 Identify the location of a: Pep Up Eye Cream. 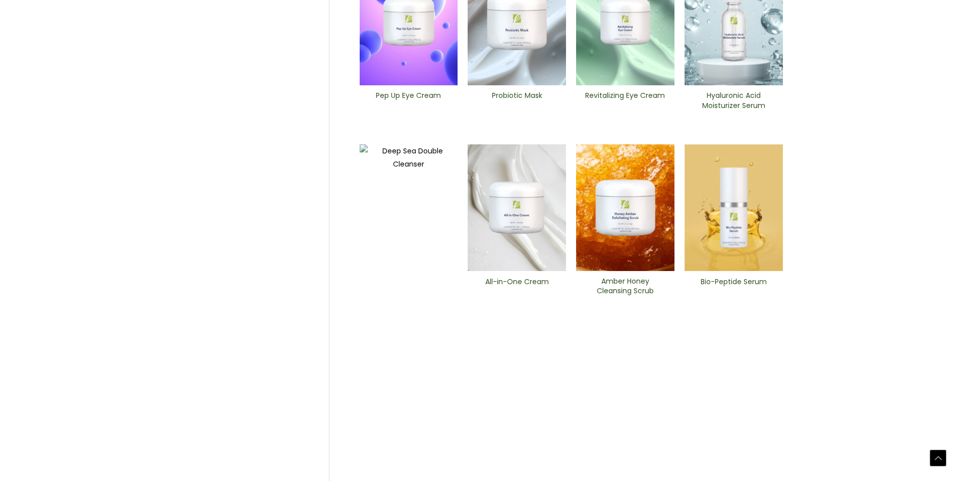
(408, 102).